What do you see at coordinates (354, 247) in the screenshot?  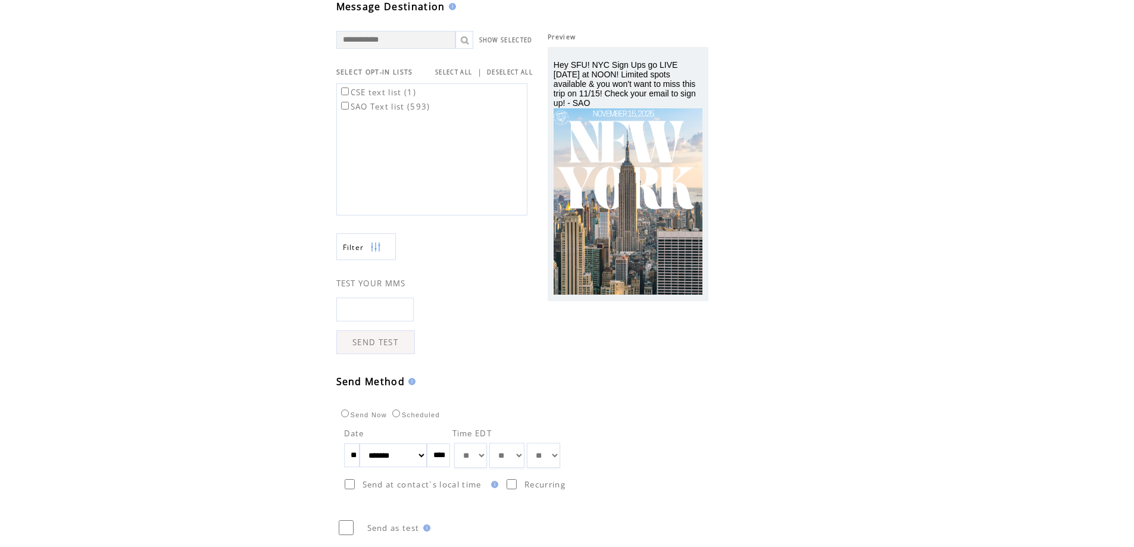 I see `span: Show filters` at bounding box center [354, 247].